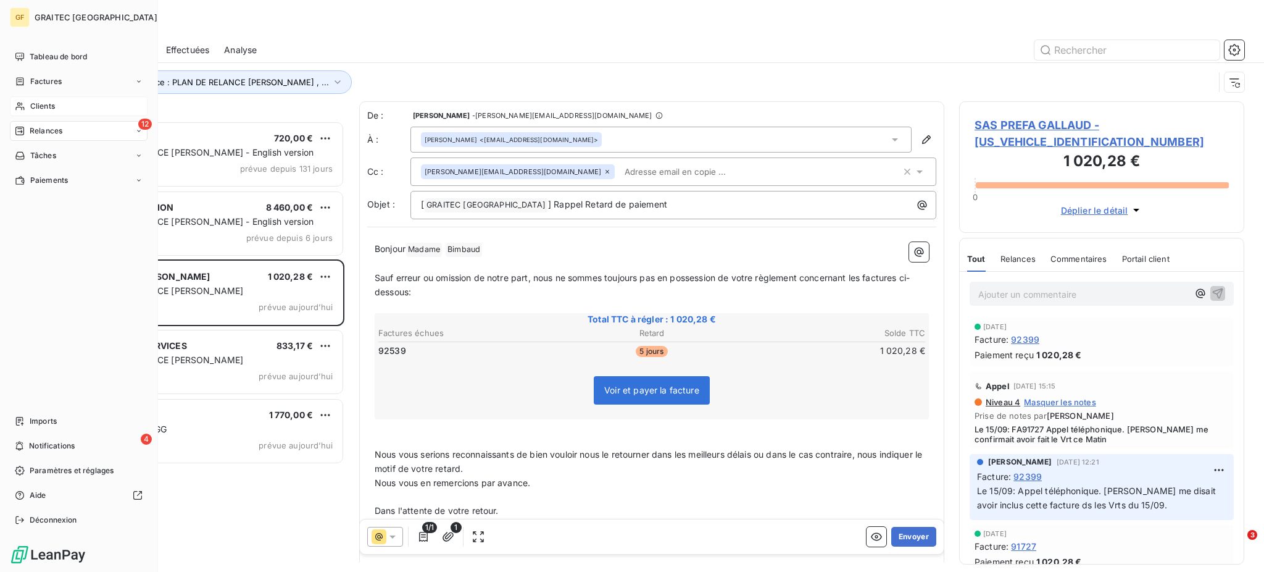  I want to click on span: ] Rappel Retard de paiement, so click(607, 204).